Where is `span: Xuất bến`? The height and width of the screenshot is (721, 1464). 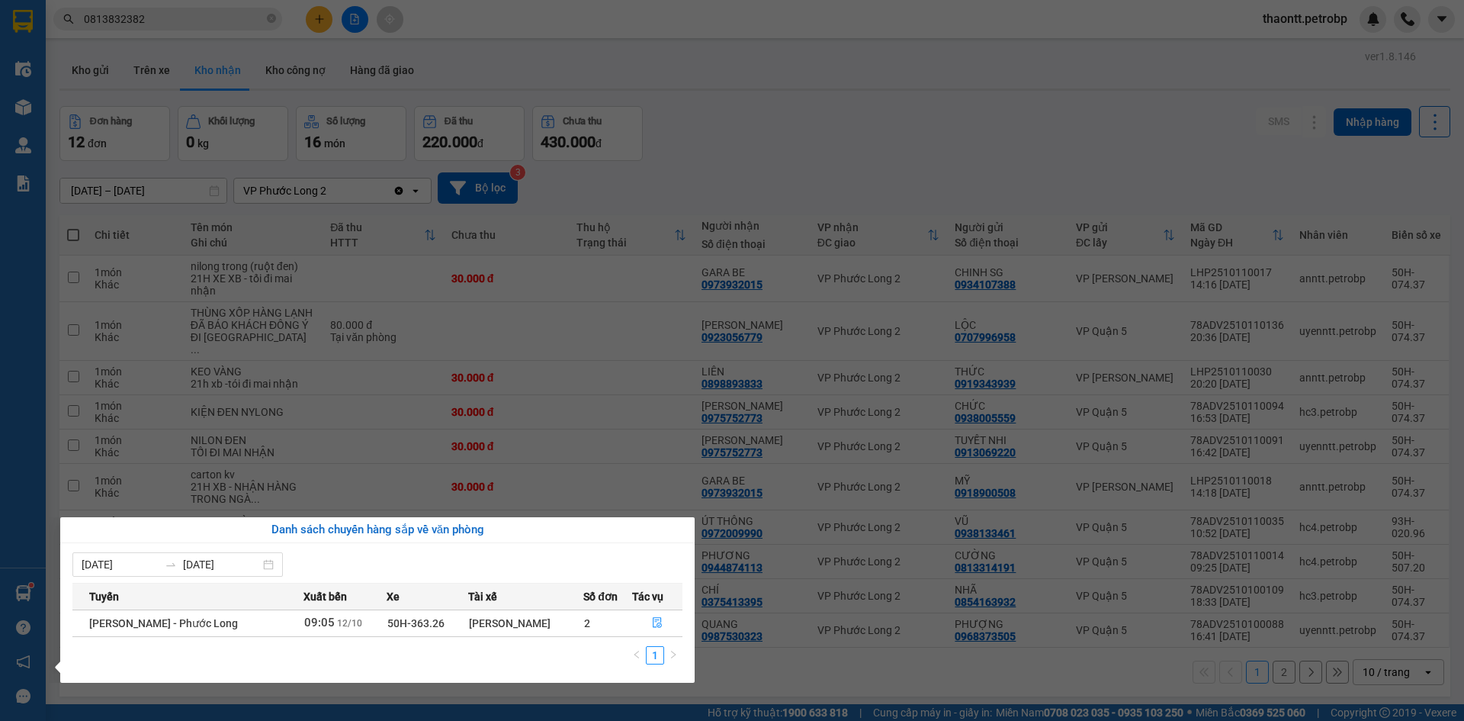
span: Xuất bến is located at coordinates (325, 596).